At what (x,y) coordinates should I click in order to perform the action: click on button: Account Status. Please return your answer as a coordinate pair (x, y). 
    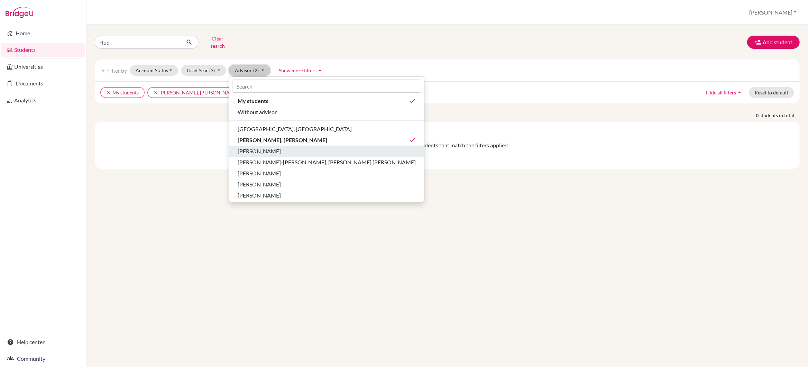
    Looking at the image, I should click on (154, 70).